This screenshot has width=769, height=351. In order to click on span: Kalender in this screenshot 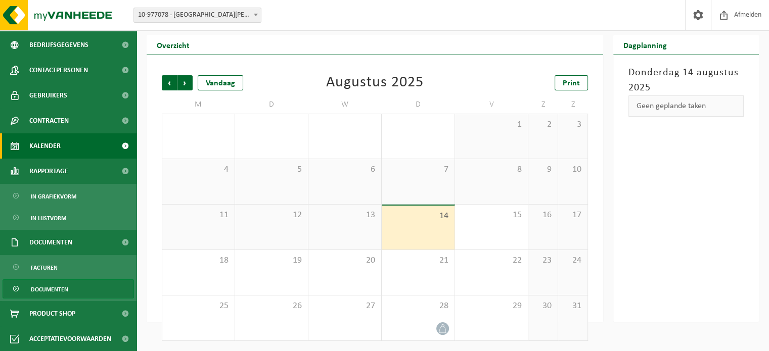, I will do `click(45, 146)`.